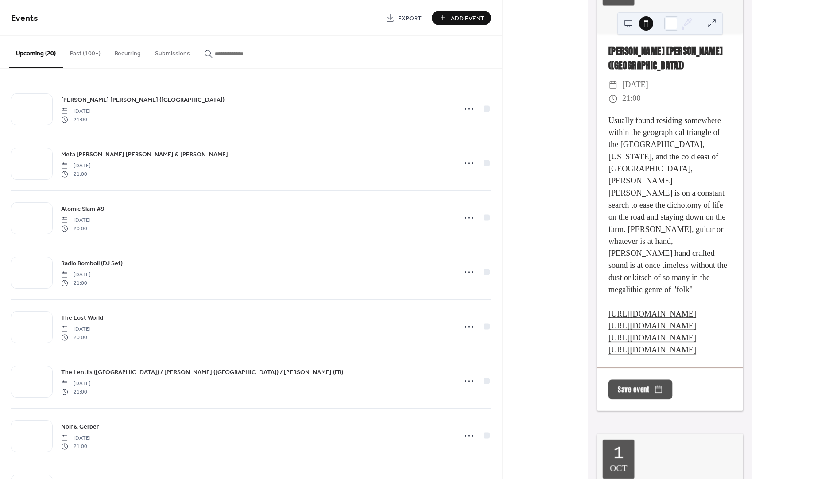 The height and width of the screenshot is (479, 837). What do you see at coordinates (24, 18) in the screenshot?
I see `span: Events` at bounding box center [24, 18].